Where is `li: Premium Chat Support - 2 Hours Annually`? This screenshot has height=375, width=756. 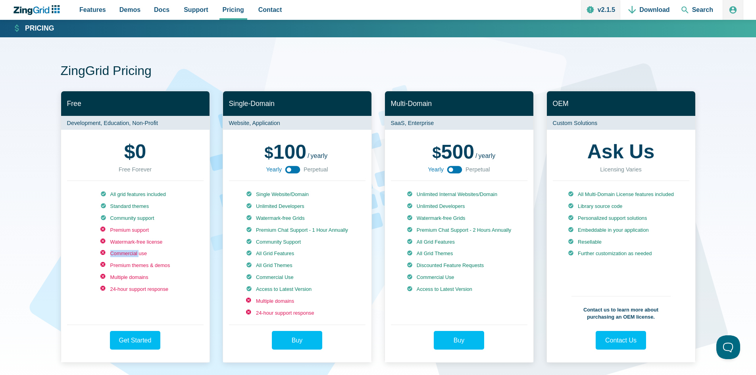
li: Premium Chat Support - 2 Hours Annually is located at coordinates (459, 230).